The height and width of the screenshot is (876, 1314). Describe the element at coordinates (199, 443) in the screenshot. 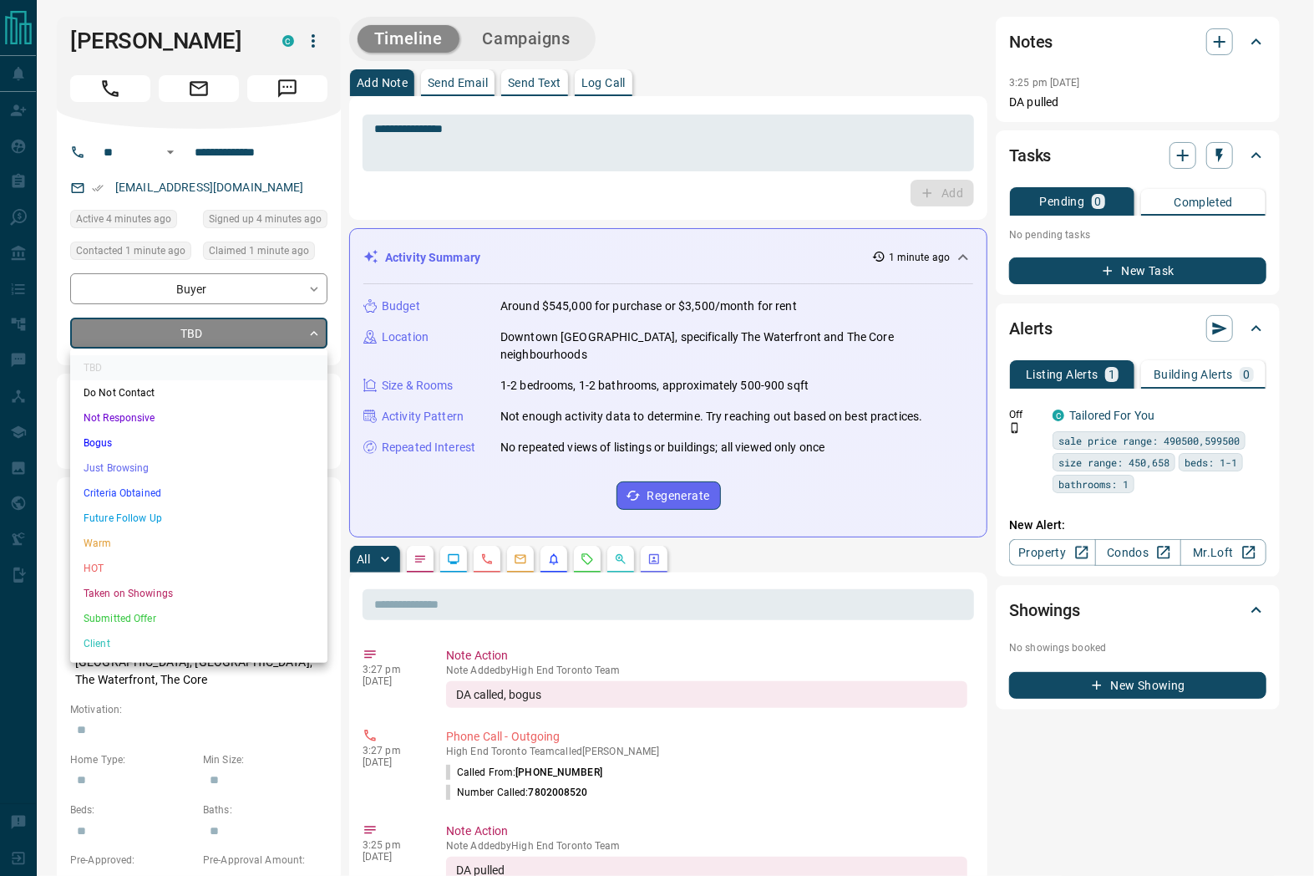

I see `li: Bogus` at that location.